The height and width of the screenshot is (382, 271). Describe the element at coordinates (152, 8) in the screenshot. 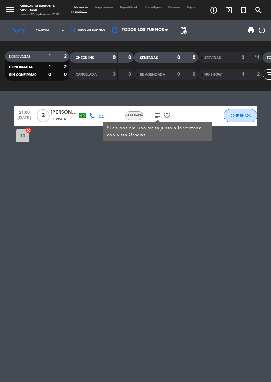

I see `span: Lista de Espera` at that location.